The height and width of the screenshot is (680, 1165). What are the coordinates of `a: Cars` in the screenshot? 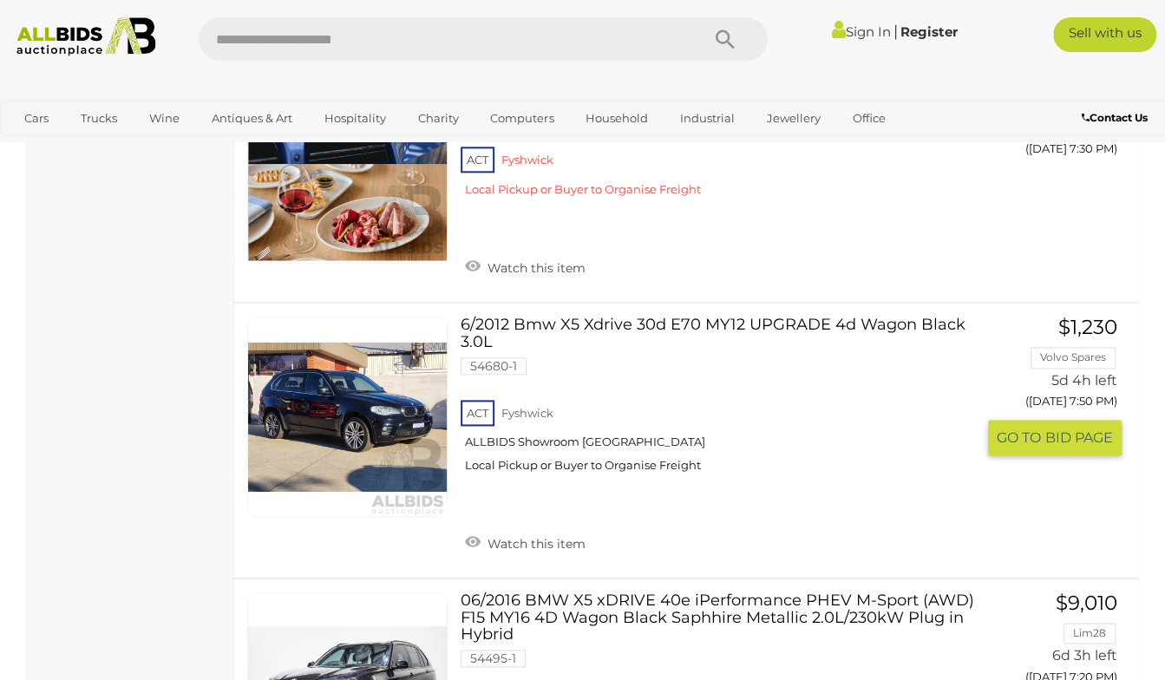 It's located at (36, 118).